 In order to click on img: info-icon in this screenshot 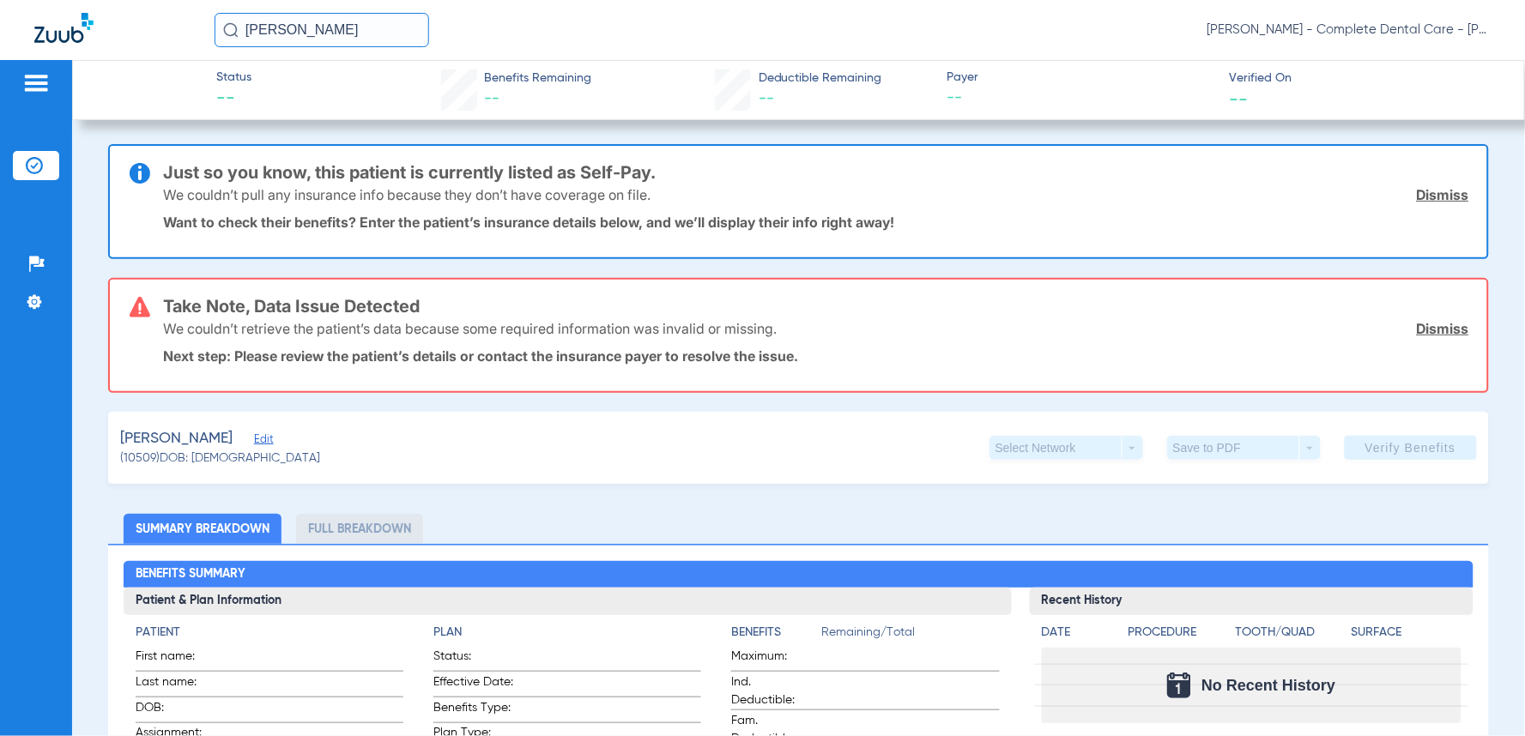, I will do `click(140, 173)`.